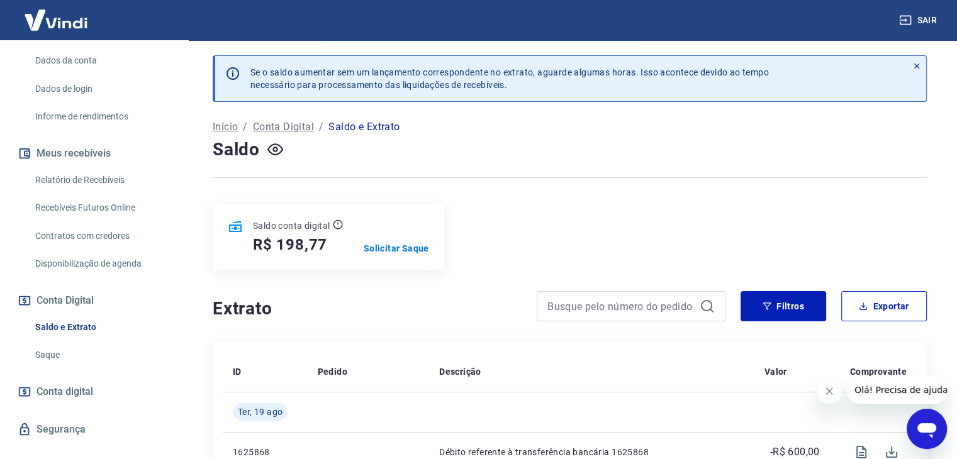 This screenshot has height=459, width=957. I want to click on a: Saldo e Extrato, so click(101, 327).